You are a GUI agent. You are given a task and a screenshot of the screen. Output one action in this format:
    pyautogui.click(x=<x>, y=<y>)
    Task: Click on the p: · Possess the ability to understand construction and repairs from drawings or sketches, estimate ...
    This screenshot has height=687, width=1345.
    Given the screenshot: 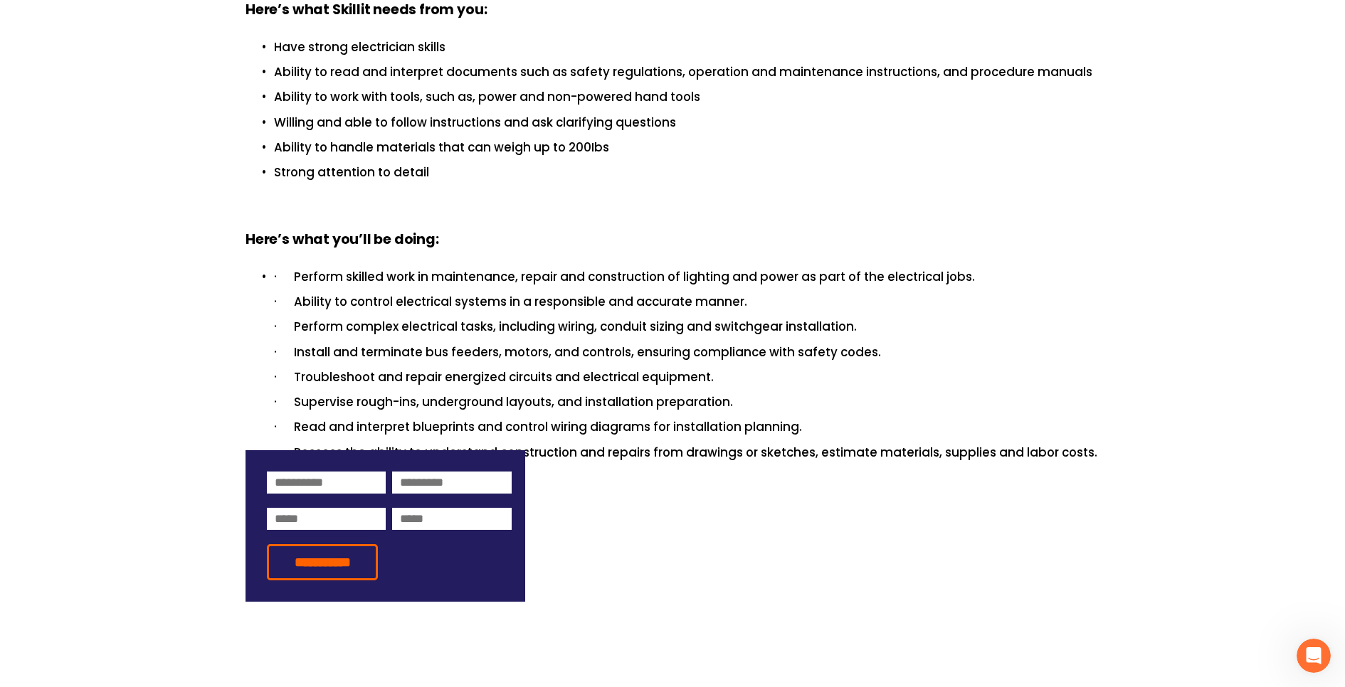 What is the action you would take?
    pyautogui.click(x=687, y=453)
    